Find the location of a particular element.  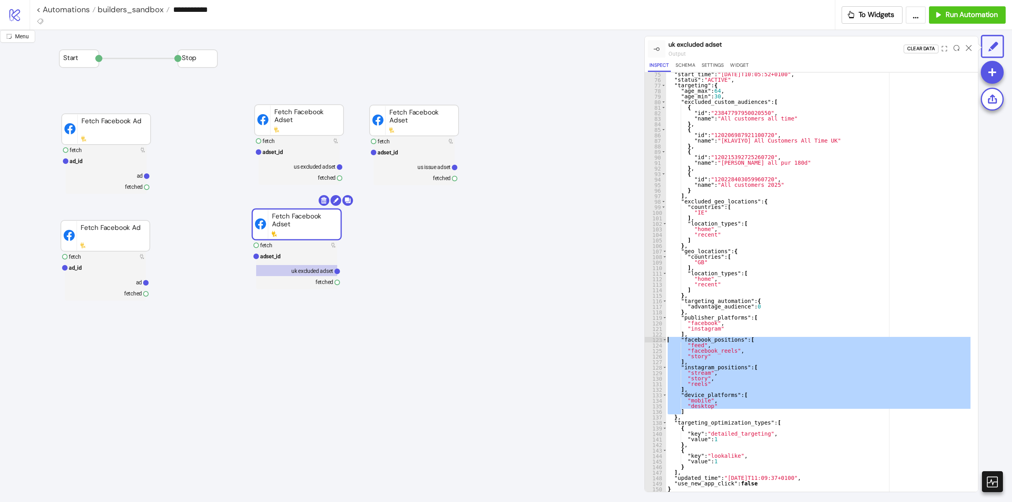

div: 104 is located at coordinates (655, 235).